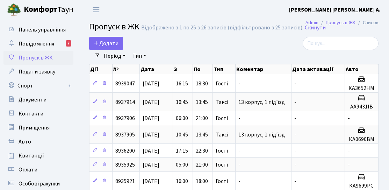 The width and height of the screenshot is (389, 190). I want to click on span: Особові рахунки, so click(39, 184).